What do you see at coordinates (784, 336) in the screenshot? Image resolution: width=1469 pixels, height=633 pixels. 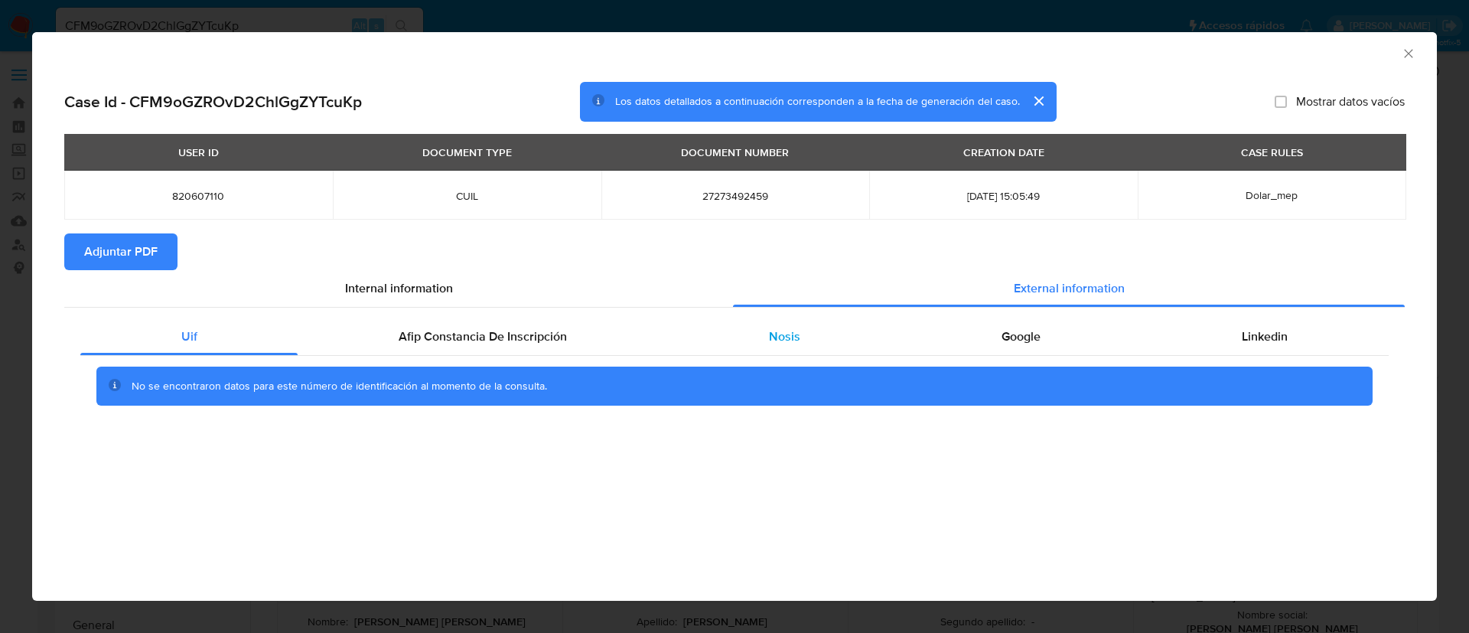 I see `span: Nosis` at bounding box center [784, 336].